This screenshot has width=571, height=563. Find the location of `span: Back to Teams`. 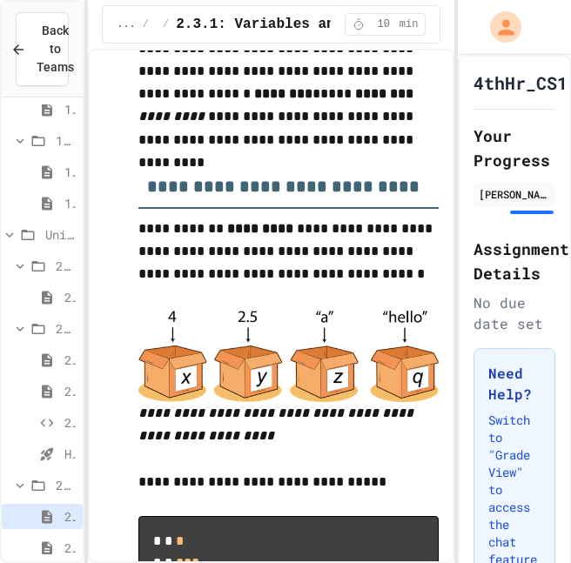

span: Back to Teams is located at coordinates (55, 49).